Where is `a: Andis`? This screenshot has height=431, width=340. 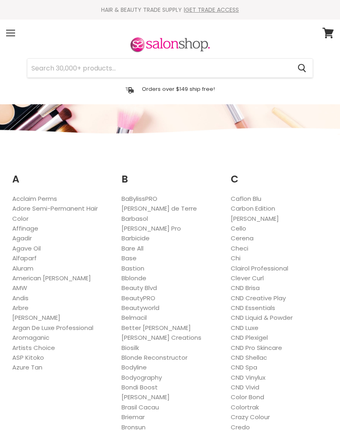 a: Andis is located at coordinates (20, 298).